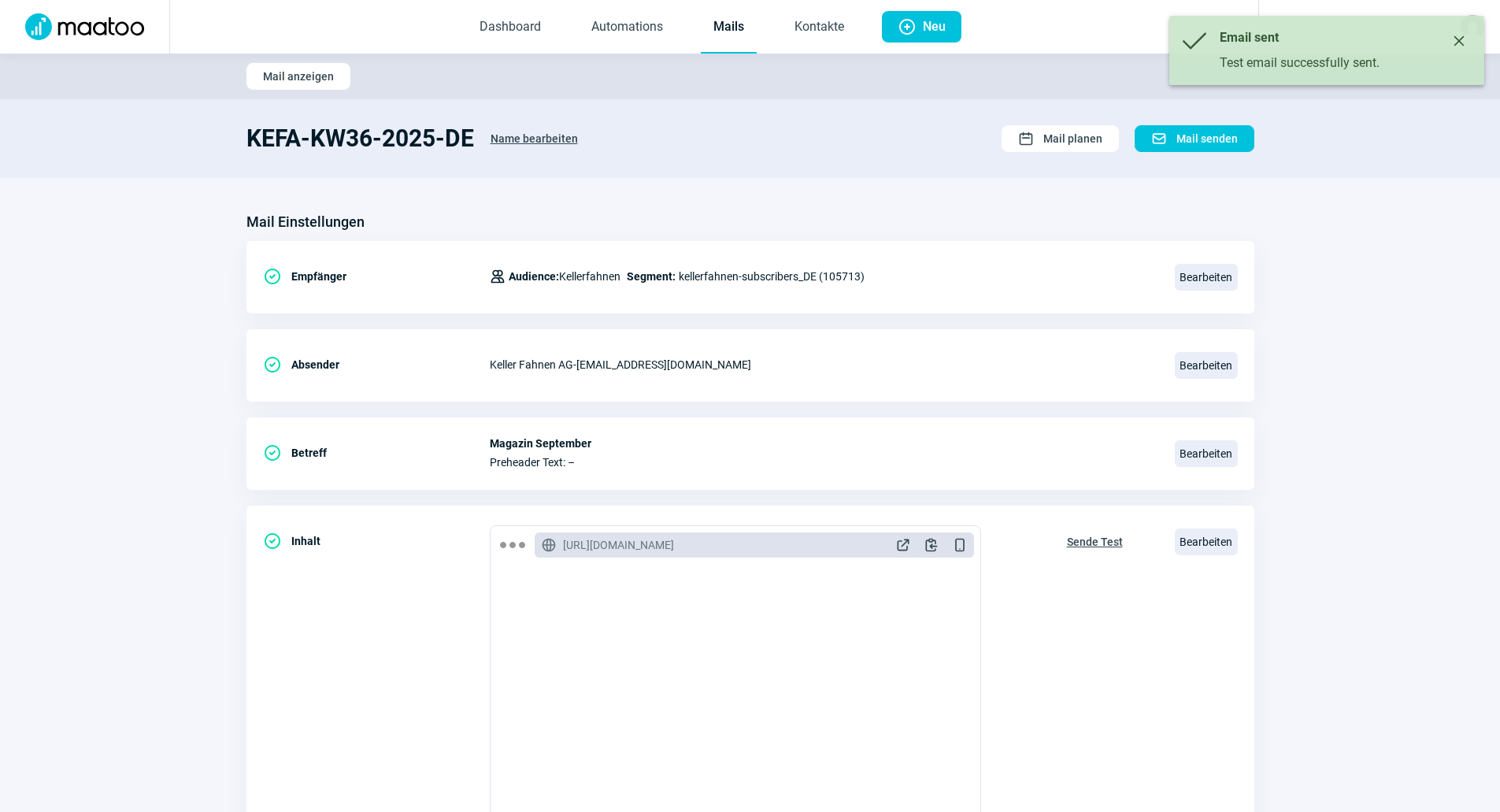 The width and height of the screenshot is (1500, 812). I want to click on span: Preheader Text: –, so click(823, 462).